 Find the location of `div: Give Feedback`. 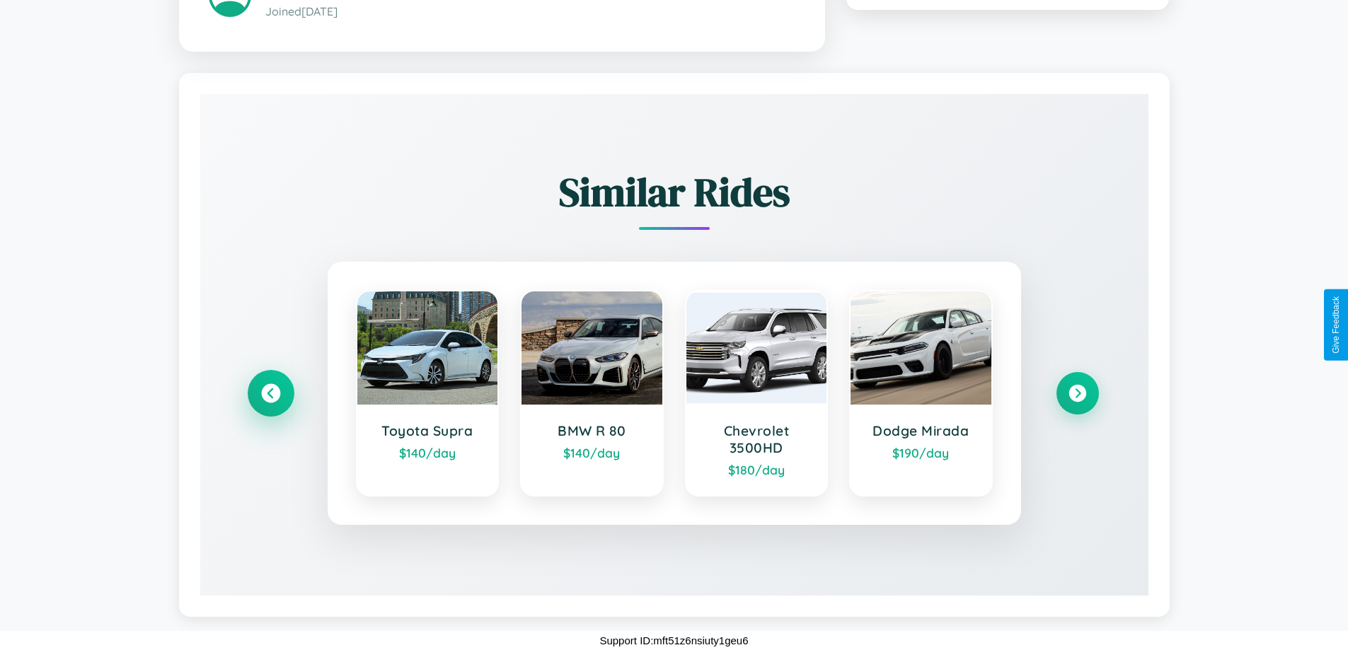

div: Give Feedback is located at coordinates (1336, 325).